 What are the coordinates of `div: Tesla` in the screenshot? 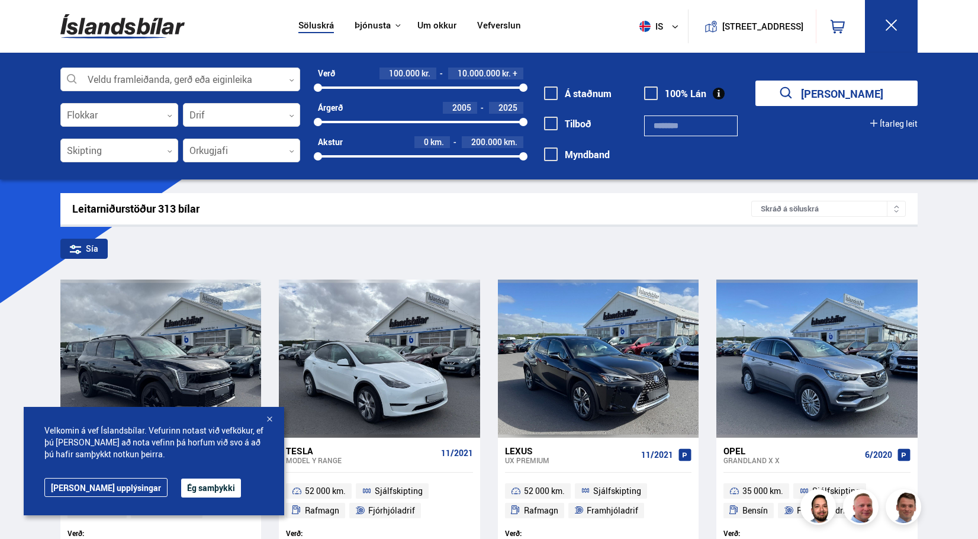 It's located at (360, 450).